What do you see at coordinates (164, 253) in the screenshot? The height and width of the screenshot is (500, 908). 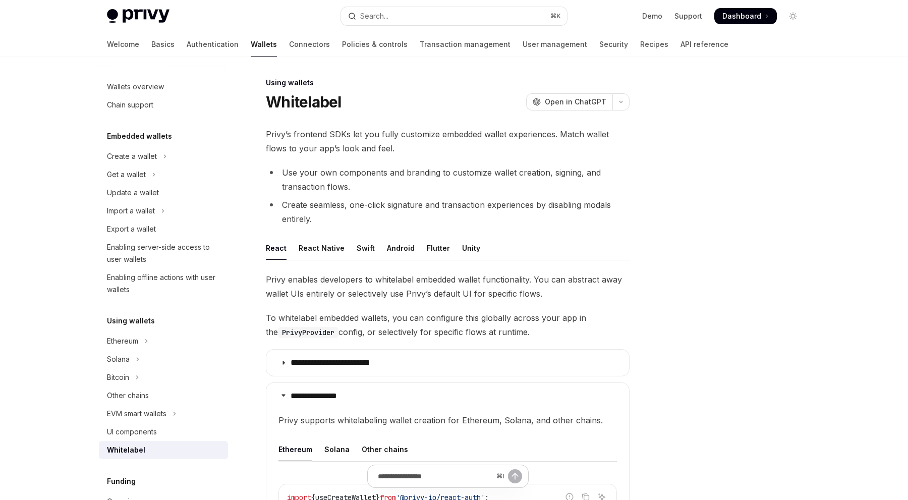 I see `div: Enabling server-side access to user wallets` at bounding box center [164, 253].